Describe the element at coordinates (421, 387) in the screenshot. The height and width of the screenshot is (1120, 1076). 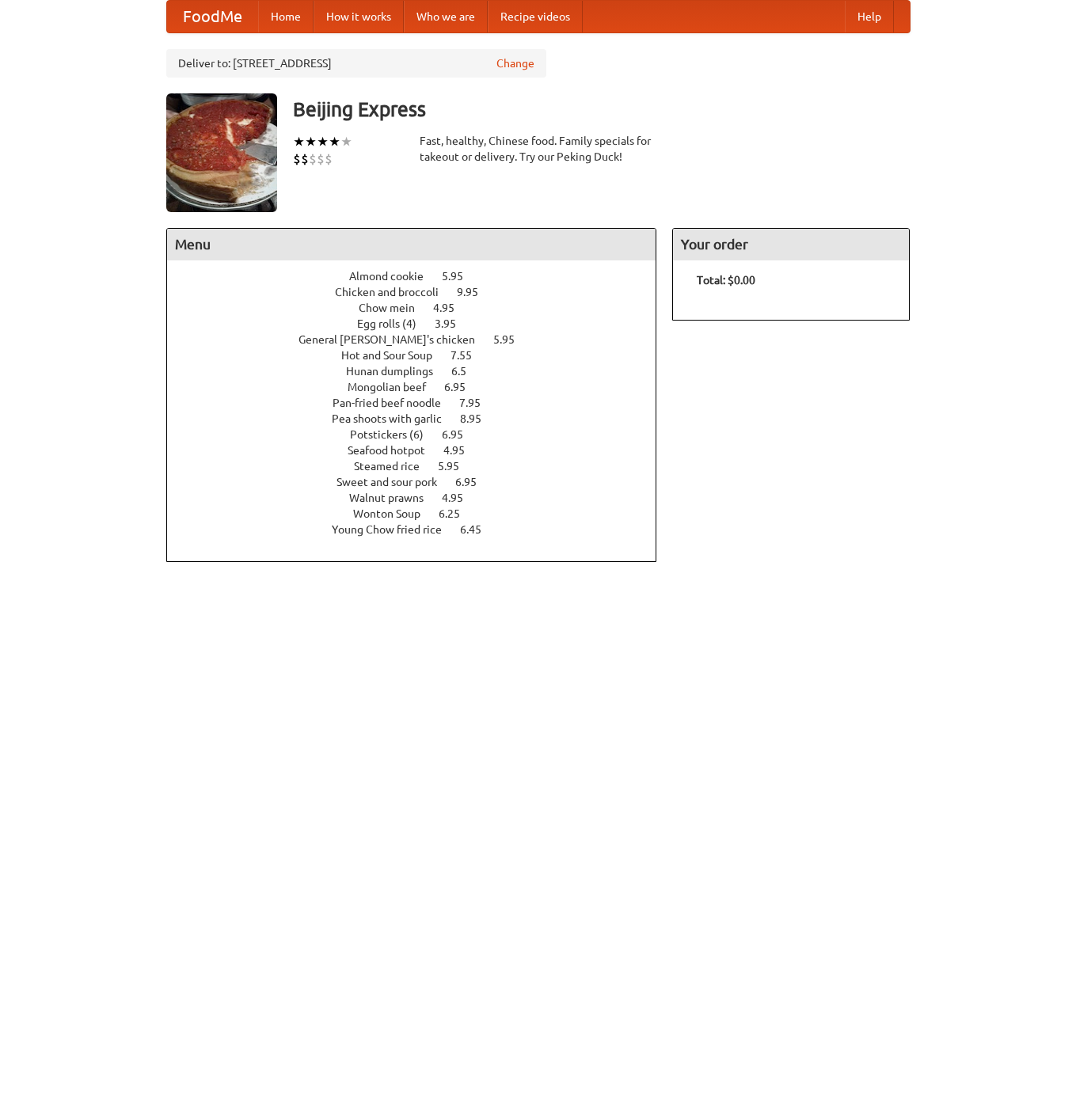
I see `a: Mongolian beef 6.95` at that location.